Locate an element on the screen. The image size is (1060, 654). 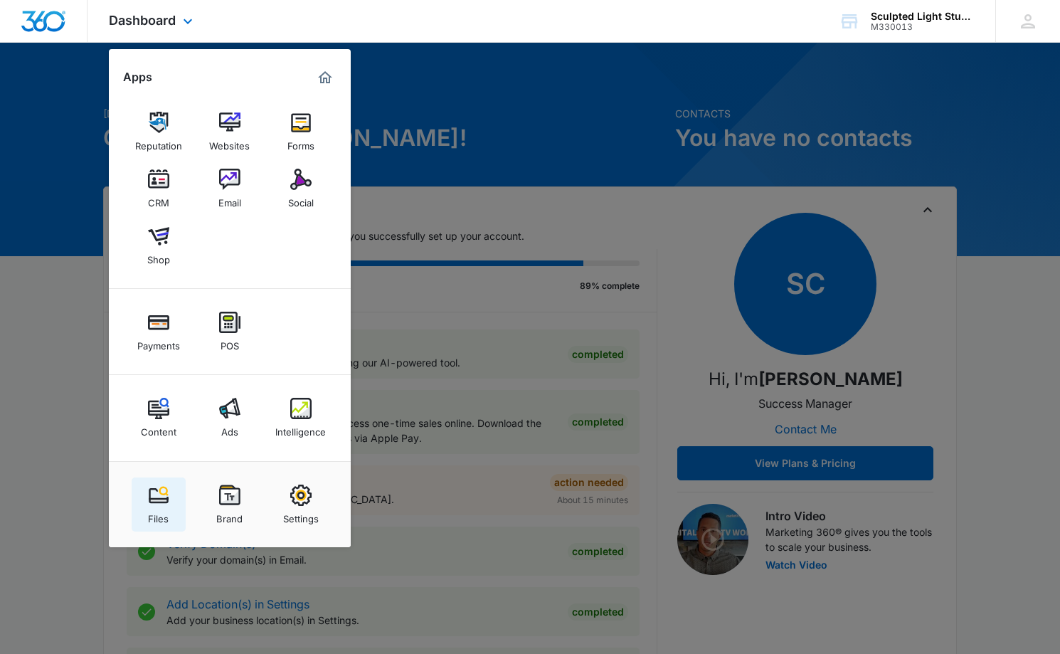
div: CRM is located at coordinates (159, 199).